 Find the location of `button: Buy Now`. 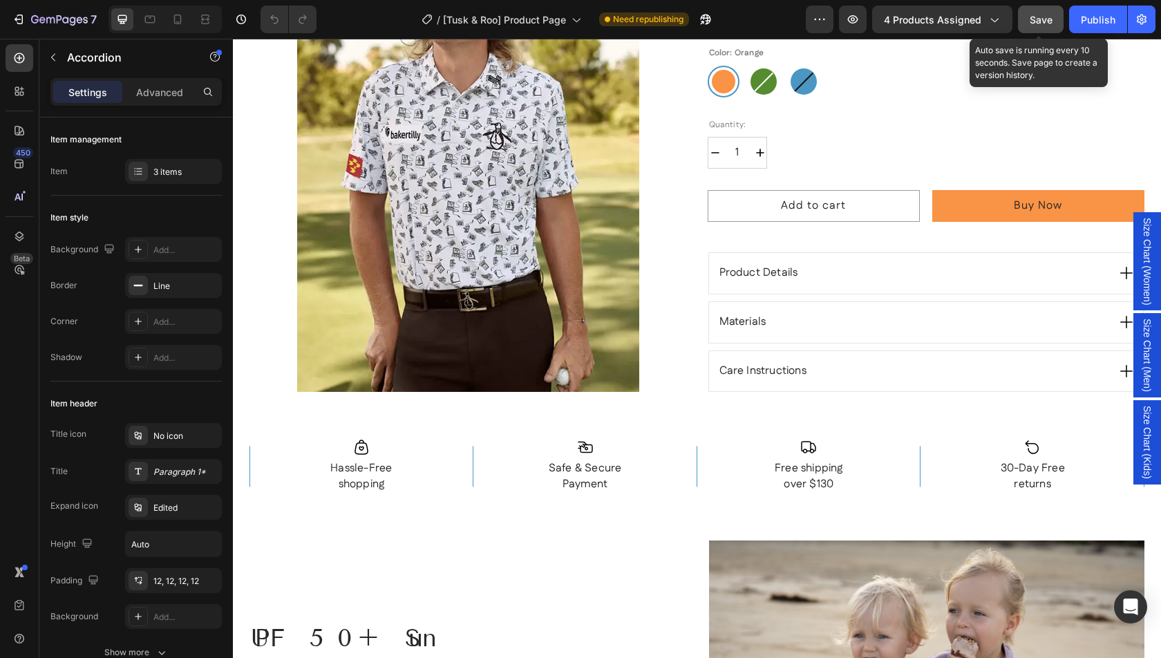

button: Buy Now is located at coordinates (805, 167).